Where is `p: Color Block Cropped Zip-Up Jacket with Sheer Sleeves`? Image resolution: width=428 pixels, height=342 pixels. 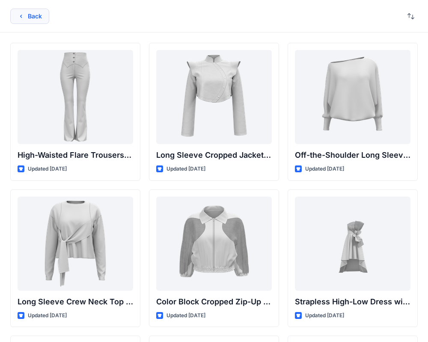 p: Color Block Cropped Zip-Up Jacket with Sheer Sleeves is located at coordinates (214, 302).